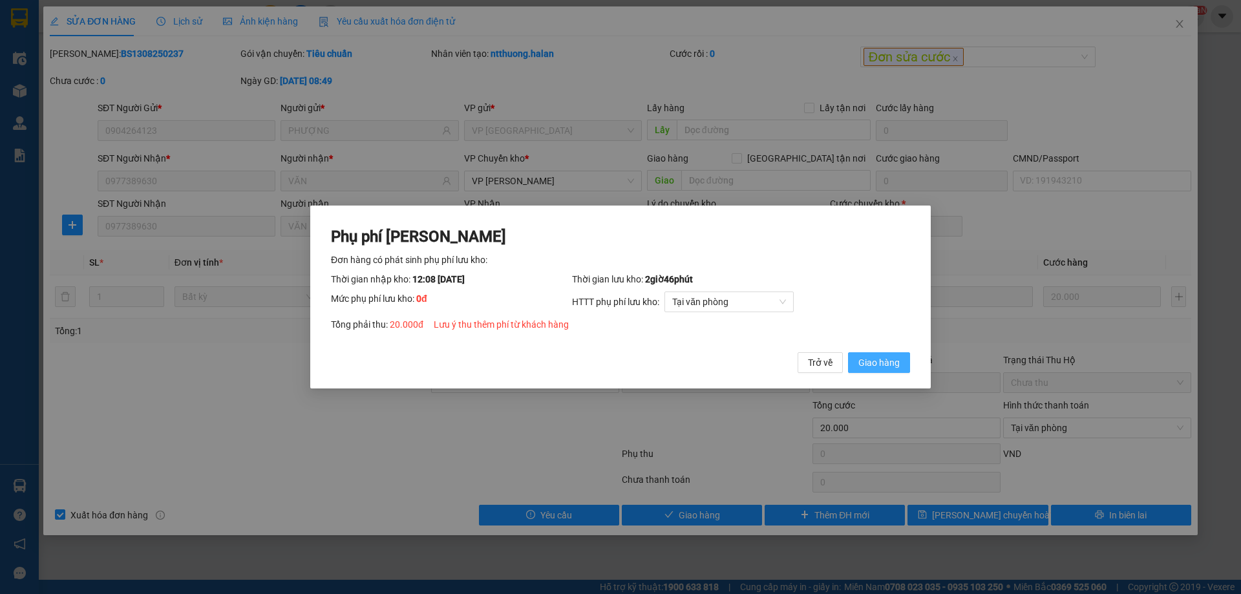 The width and height of the screenshot is (1241, 594). I want to click on div: Mức phụ phí lưu kho:, so click(451, 302).